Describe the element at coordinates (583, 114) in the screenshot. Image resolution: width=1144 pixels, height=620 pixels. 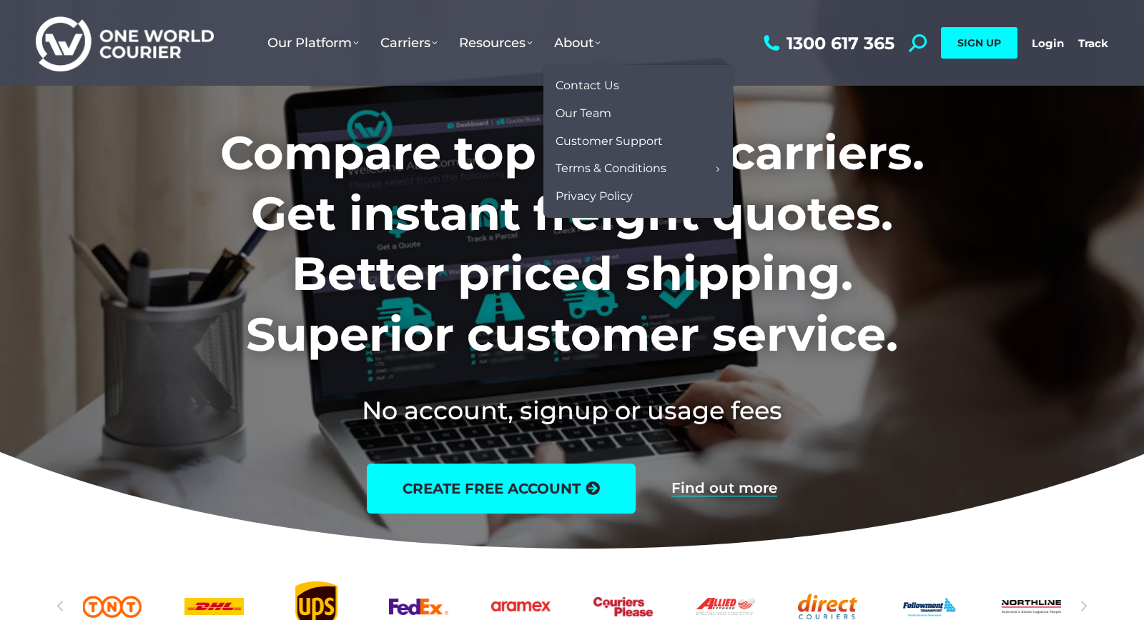
I see `span: Our Team` at that location.